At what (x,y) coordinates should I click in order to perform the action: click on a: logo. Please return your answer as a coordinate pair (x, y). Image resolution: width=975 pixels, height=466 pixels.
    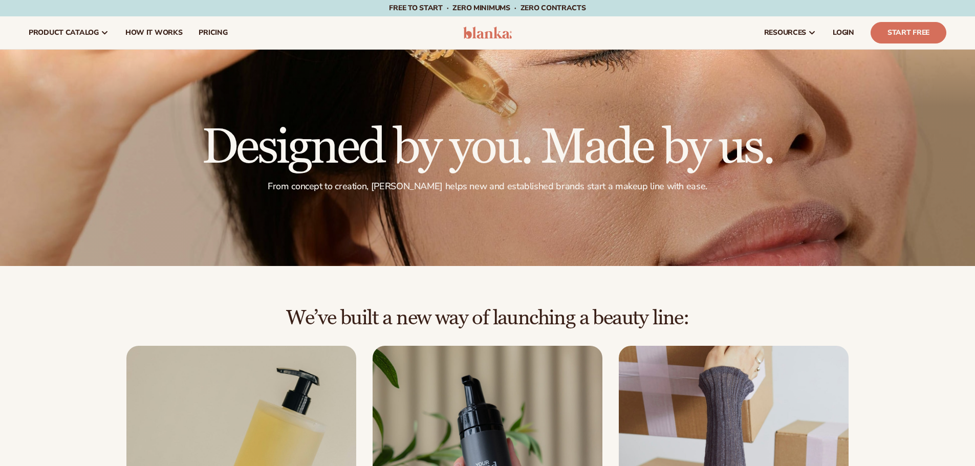
    Looking at the image, I should click on (487, 33).